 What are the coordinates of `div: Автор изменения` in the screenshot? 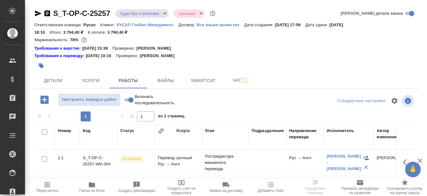 It's located at (392, 134).